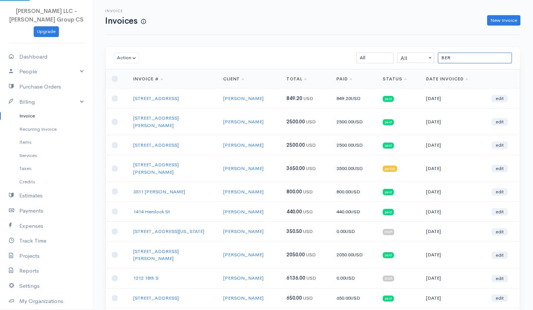  What do you see at coordinates (296, 277) in the screenshot?
I see `span: 6136.00` at bounding box center [296, 277].